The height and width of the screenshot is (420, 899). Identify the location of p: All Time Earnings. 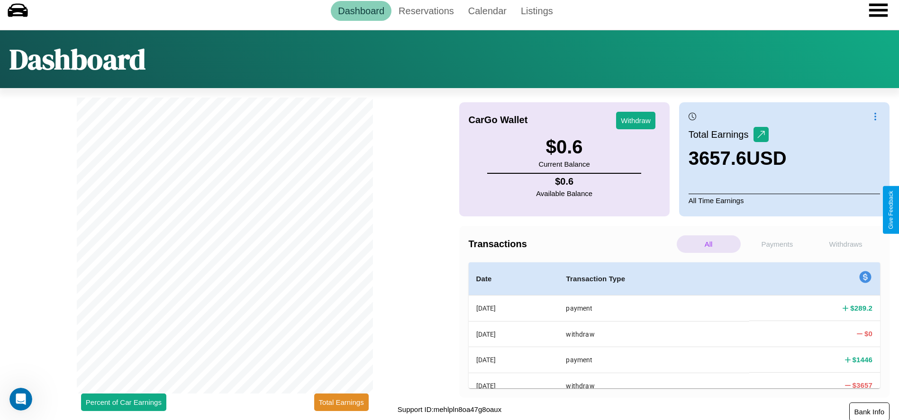
(784, 200).